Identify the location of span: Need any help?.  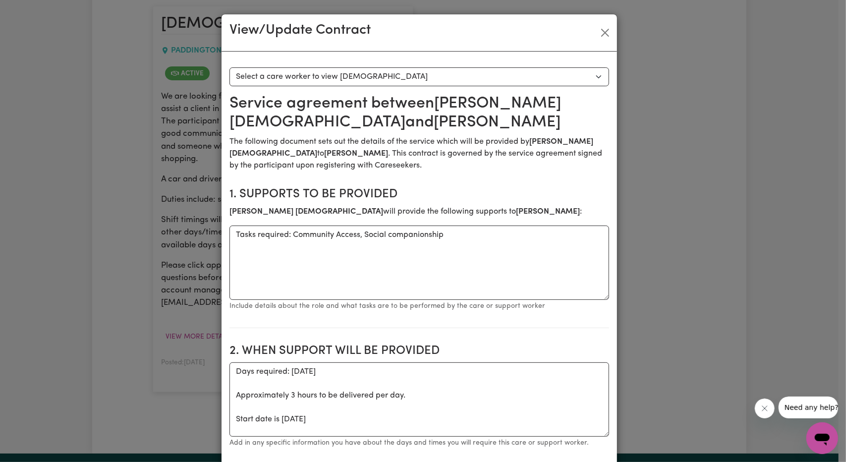
(33, 11).